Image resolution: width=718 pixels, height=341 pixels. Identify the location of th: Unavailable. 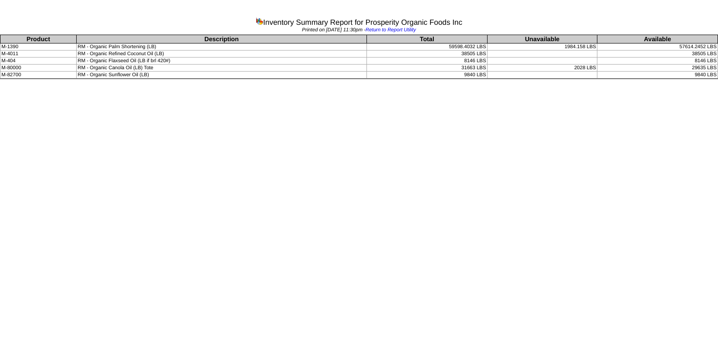
(541, 39).